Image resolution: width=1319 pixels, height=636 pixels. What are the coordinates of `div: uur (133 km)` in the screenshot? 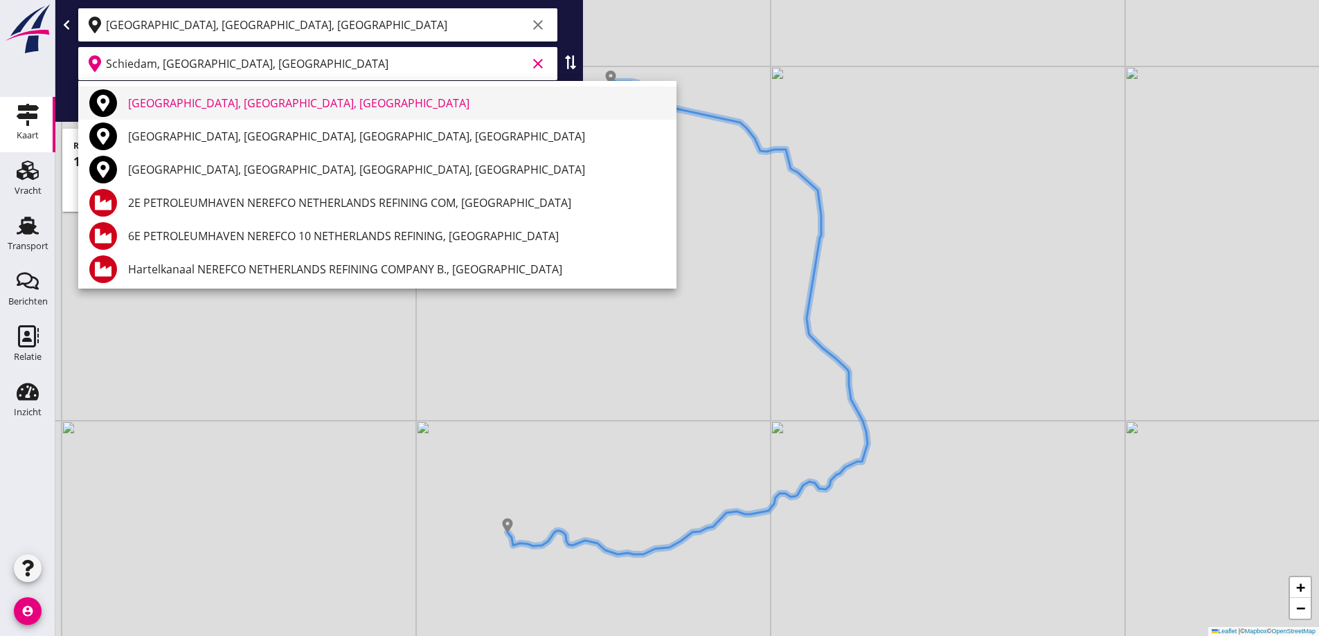 It's located at (319, 161).